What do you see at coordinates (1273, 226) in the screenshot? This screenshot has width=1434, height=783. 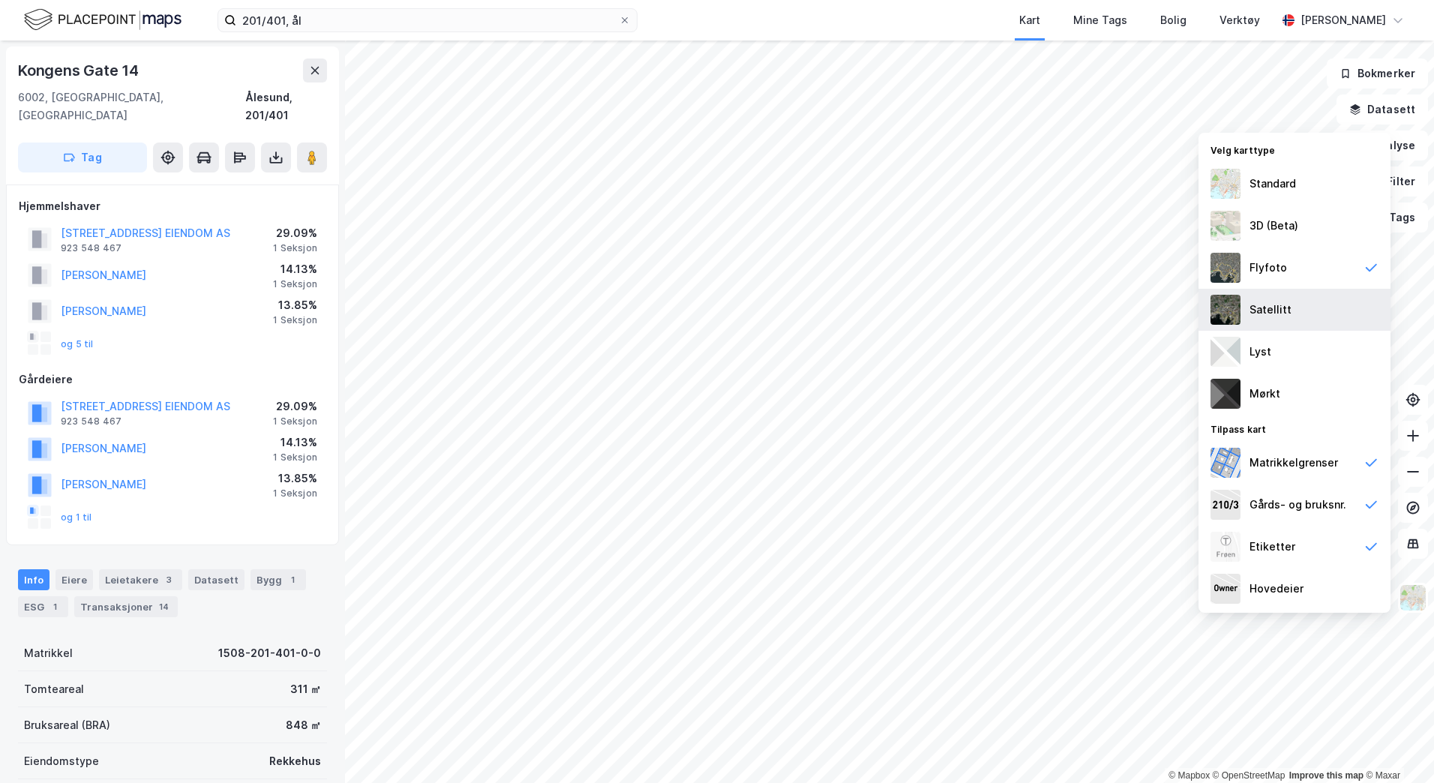 I see `div: 3D (Beta)` at bounding box center [1273, 226].